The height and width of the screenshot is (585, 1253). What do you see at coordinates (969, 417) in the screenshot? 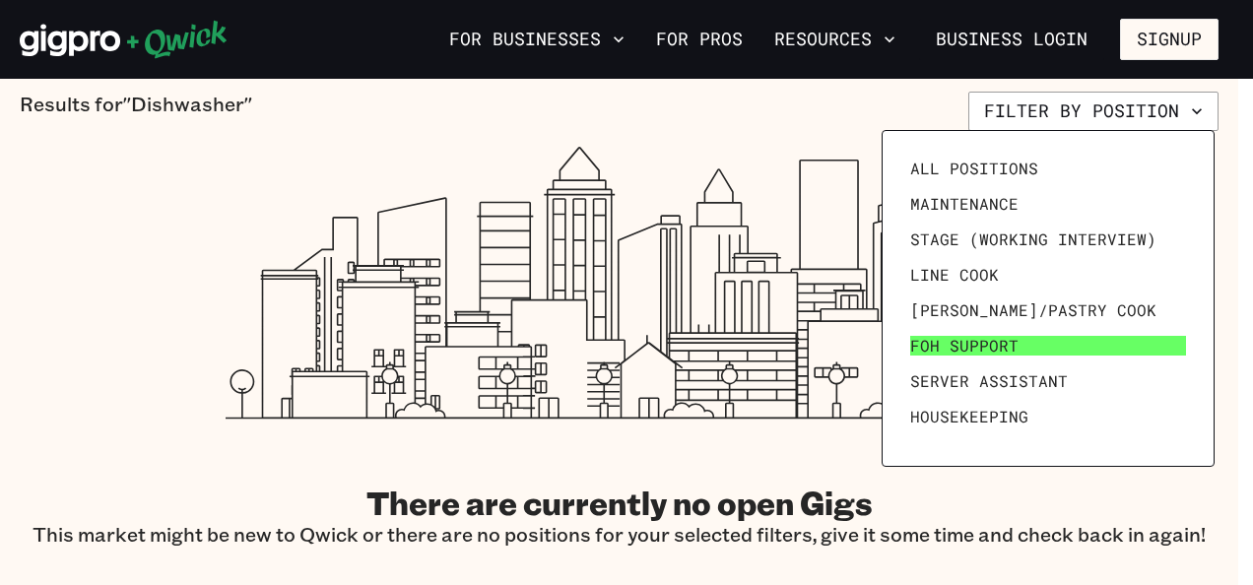
I see `span: Housekeeping` at bounding box center [969, 417].